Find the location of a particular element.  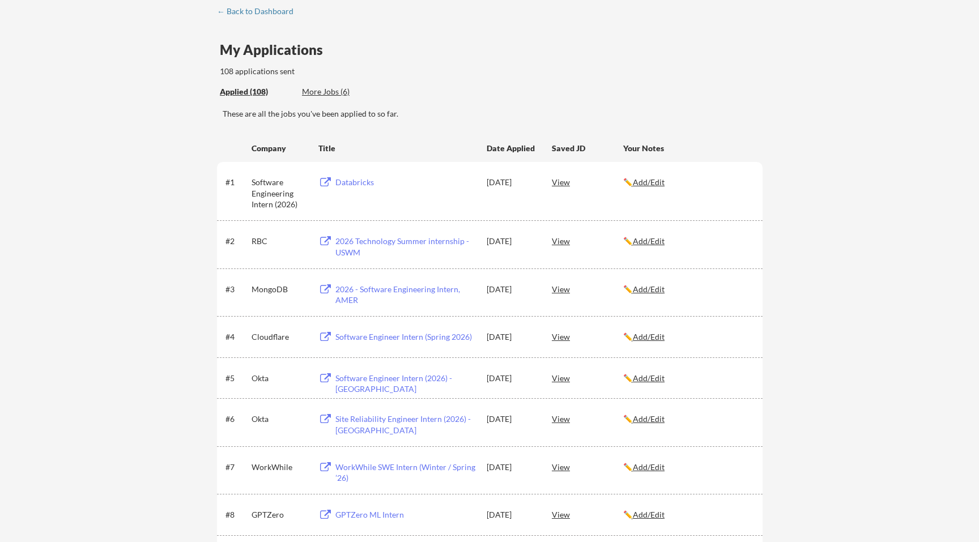

div: Software Engineer Intern (Spring 2026) is located at coordinates (406, 337).